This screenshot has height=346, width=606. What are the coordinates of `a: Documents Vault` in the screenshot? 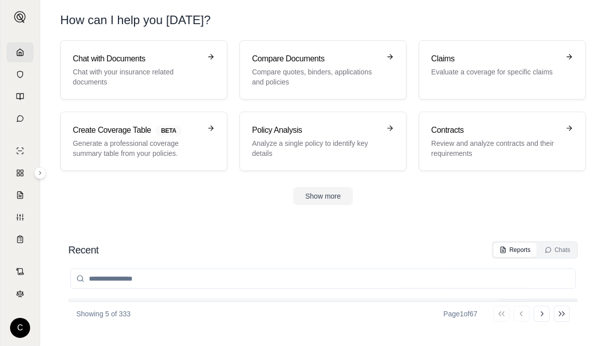 It's located at (20, 74).